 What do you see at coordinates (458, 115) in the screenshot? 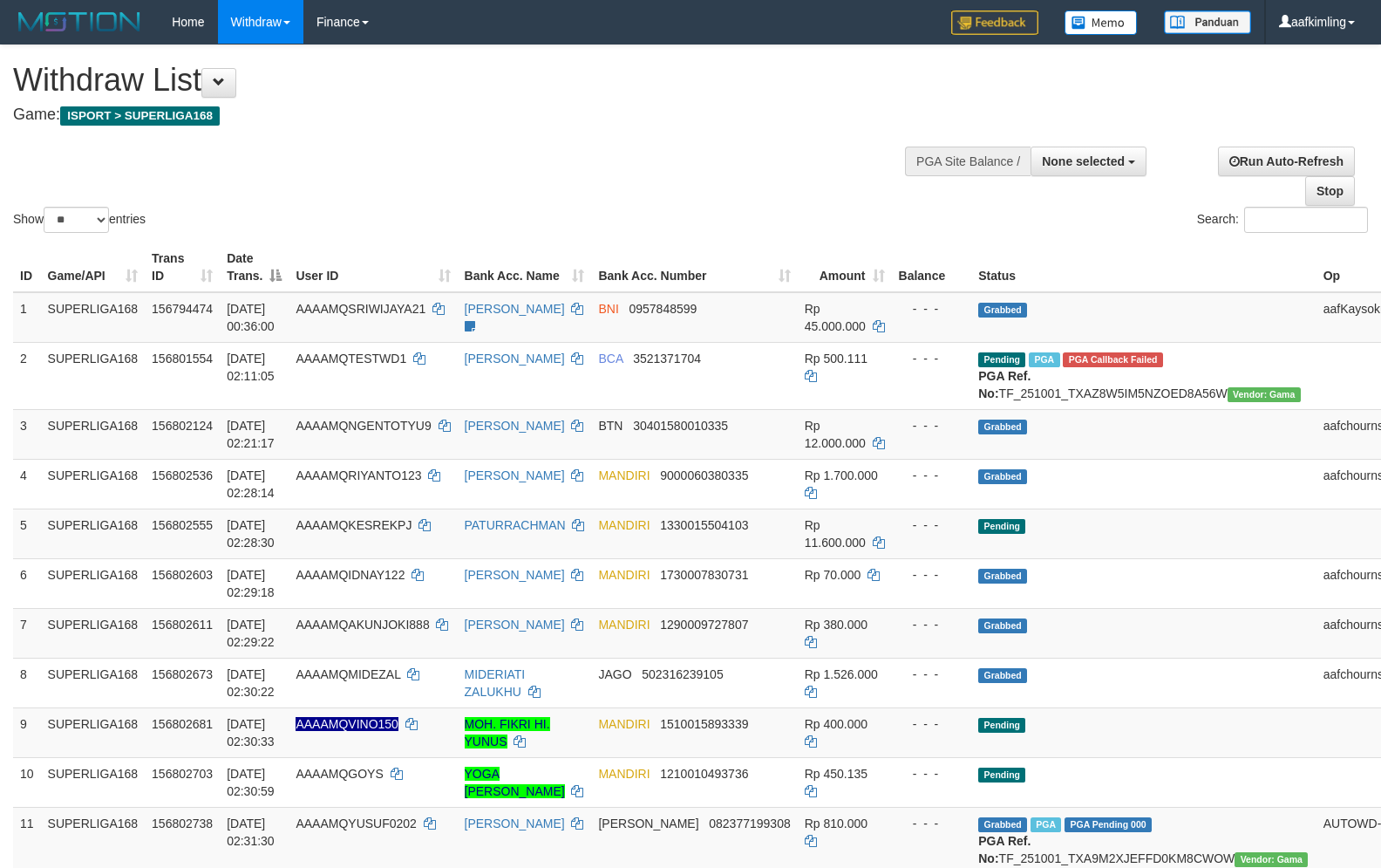
I see `h4: Game:` at bounding box center [458, 115].